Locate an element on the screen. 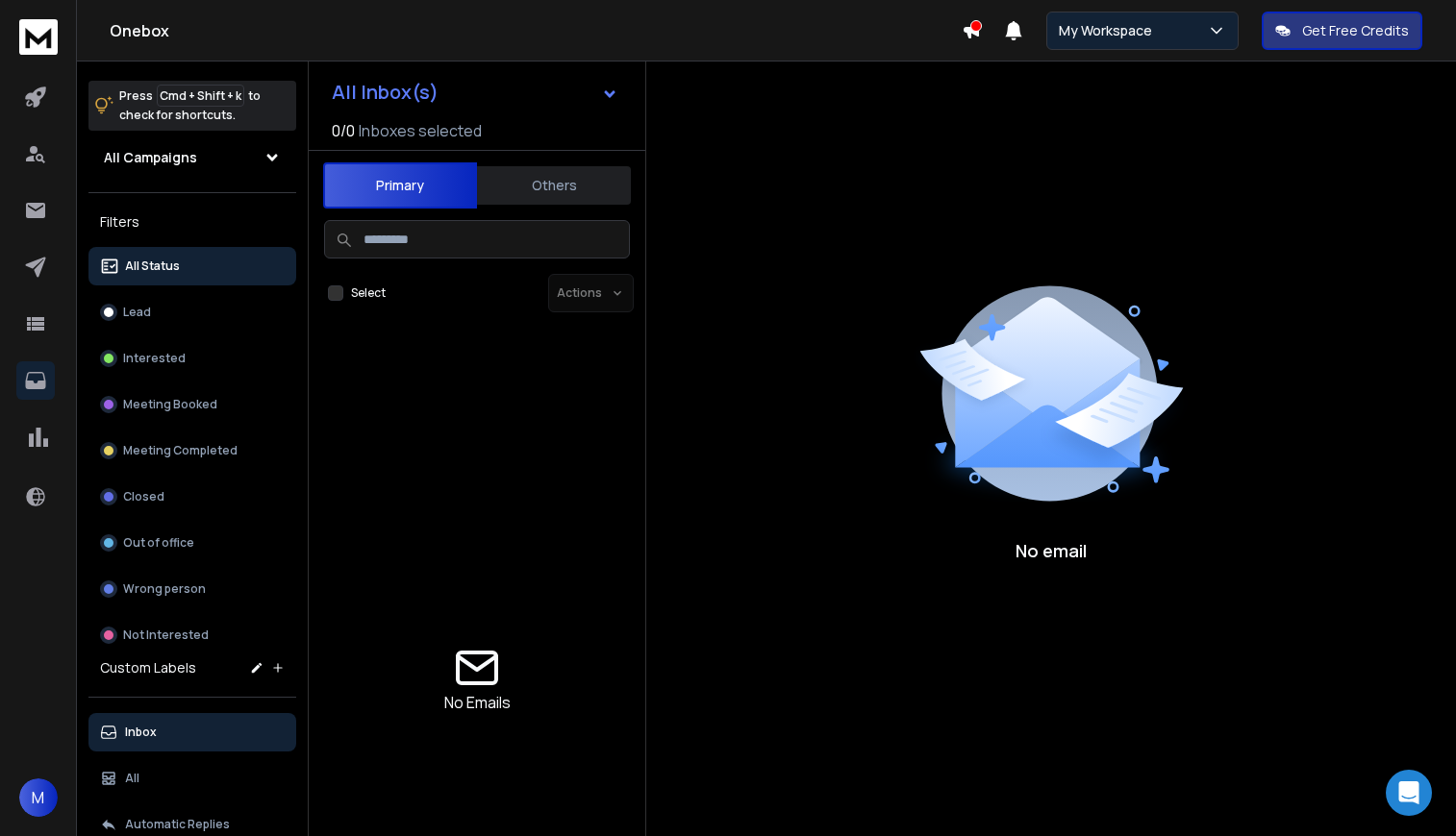 The image size is (1456, 836). p: Inbox is located at coordinates (141, 732).